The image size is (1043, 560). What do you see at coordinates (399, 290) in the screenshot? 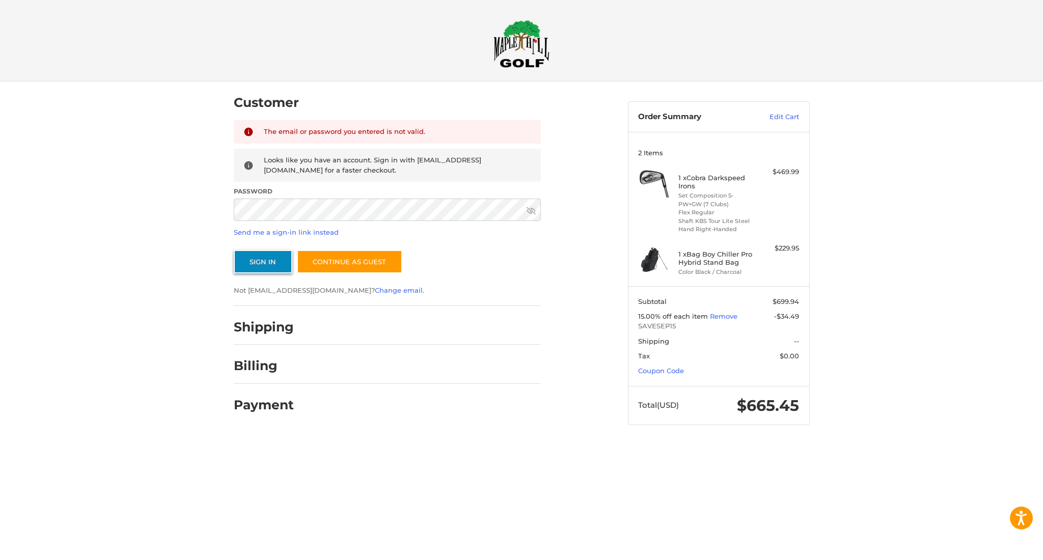
I see `a: Change email` at bounding box center [399, 290].